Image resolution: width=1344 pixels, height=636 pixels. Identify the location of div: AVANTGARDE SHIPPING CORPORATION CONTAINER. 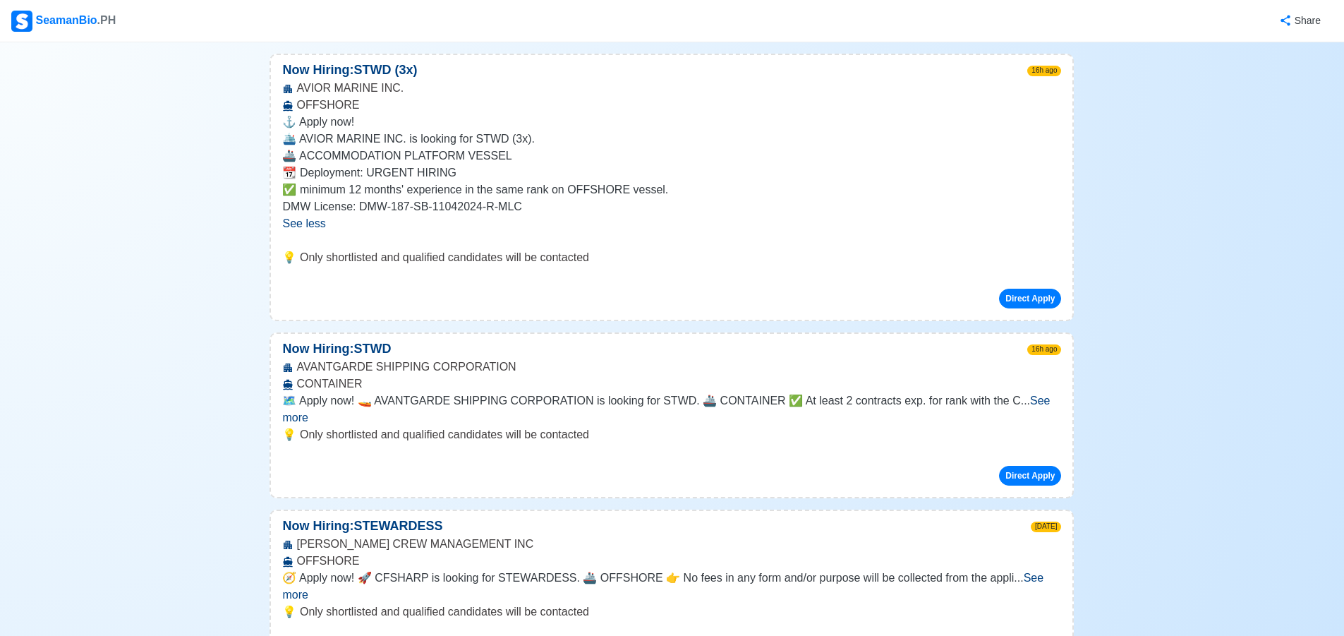
(672, 375).